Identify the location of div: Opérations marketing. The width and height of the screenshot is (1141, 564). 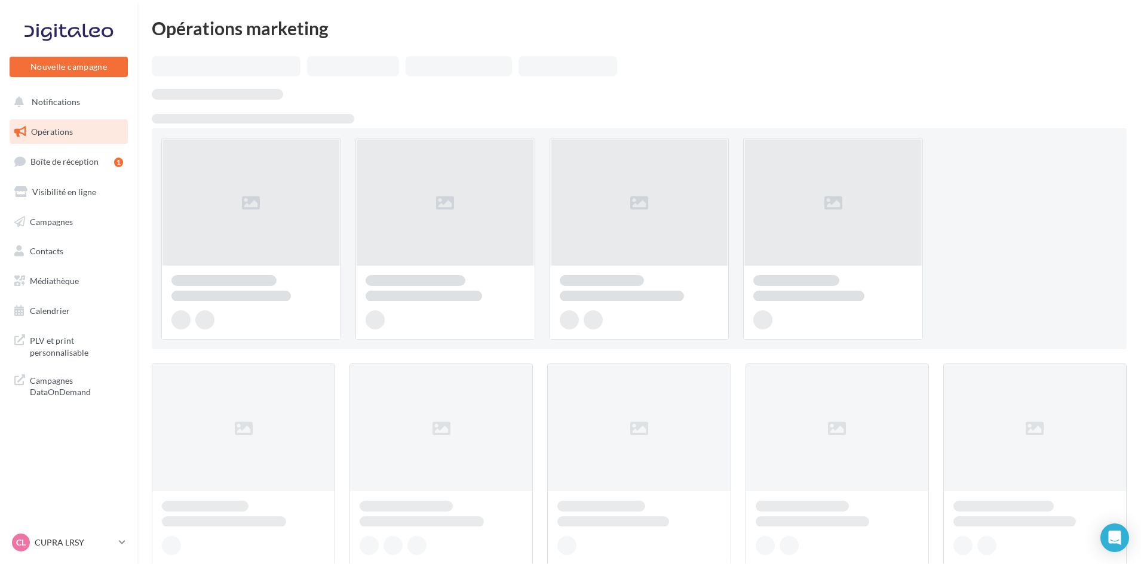
(639, 28).